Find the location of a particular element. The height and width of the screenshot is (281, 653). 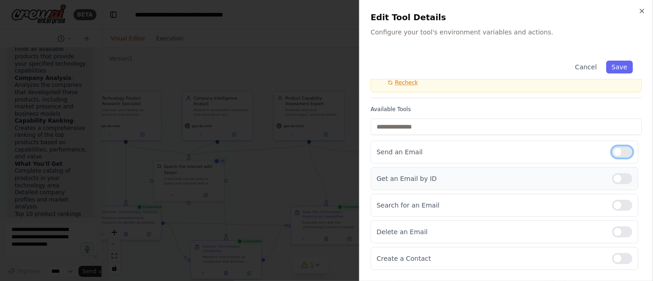

p: Get an Email by ID is located at coordinates (491, 179).